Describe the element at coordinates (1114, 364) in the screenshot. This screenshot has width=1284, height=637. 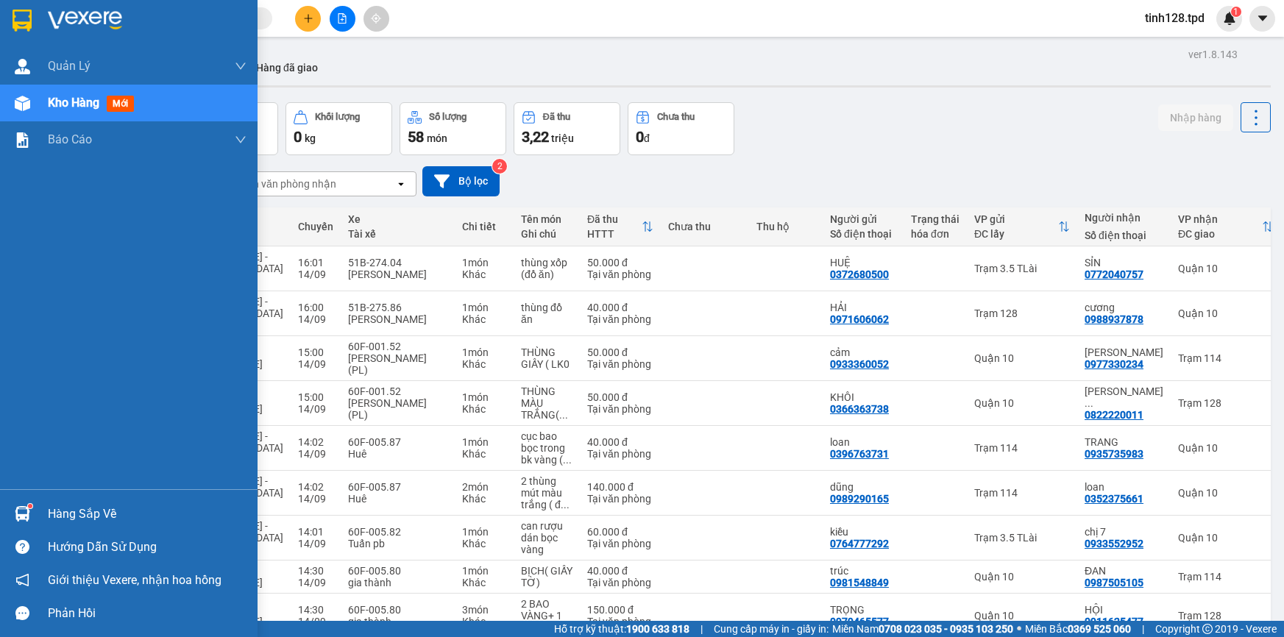
I see `div: 0977330234` at that location.